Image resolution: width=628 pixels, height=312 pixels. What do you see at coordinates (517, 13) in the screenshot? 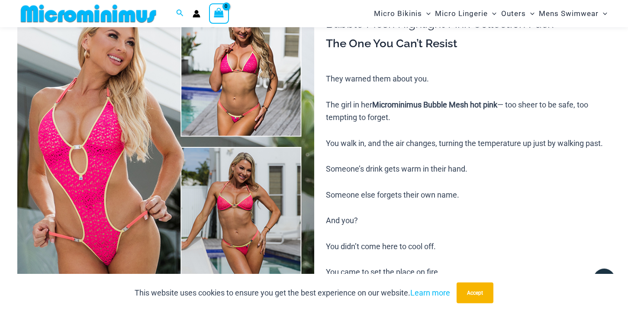
I see `a: OutersMenu ToggleMenu Toggle` at bounding box center [517, 13].